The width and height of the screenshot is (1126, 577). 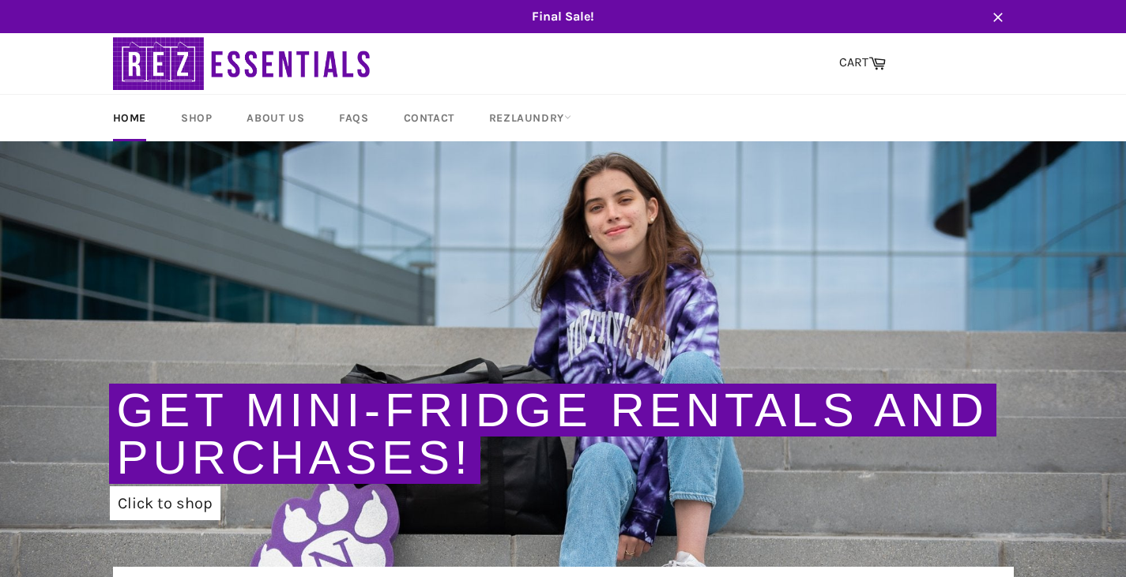 I want to click on a: Click to shop, so click(x=165, y=503).